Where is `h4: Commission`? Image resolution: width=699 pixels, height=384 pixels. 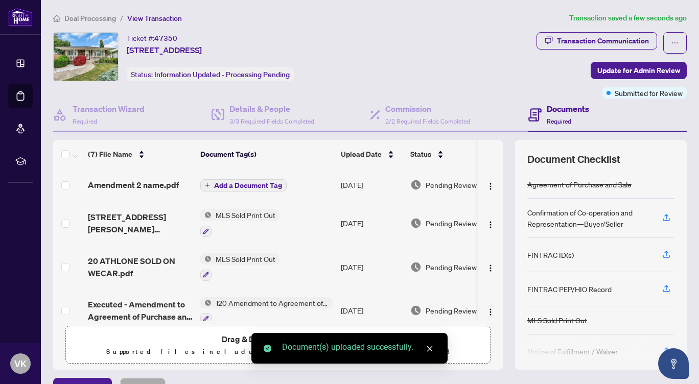
h4: Commission is located at coordinates (428, 109).